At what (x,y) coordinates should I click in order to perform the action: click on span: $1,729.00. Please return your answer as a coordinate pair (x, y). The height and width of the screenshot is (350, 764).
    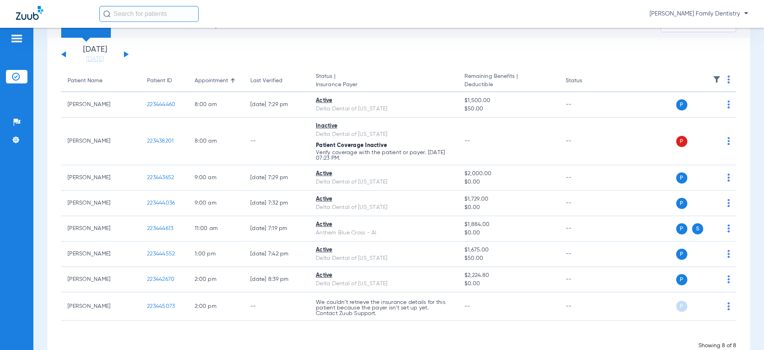
    Looking at the image, I should click on (508, 199).